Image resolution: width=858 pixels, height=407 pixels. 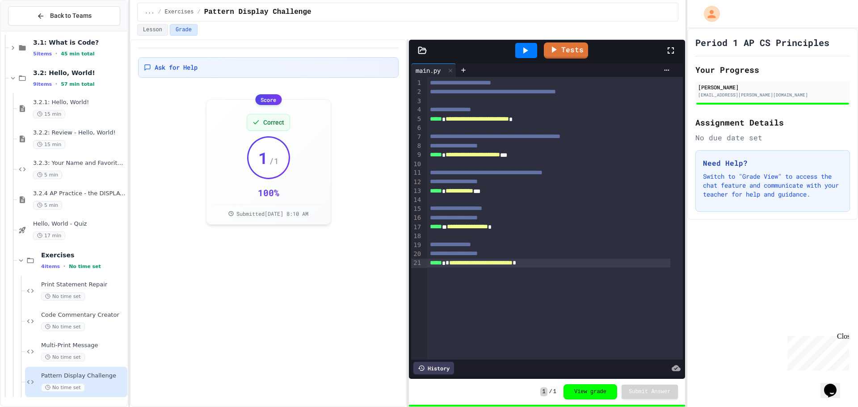 I want to click on div: My Account, so click(x=708, y=14).